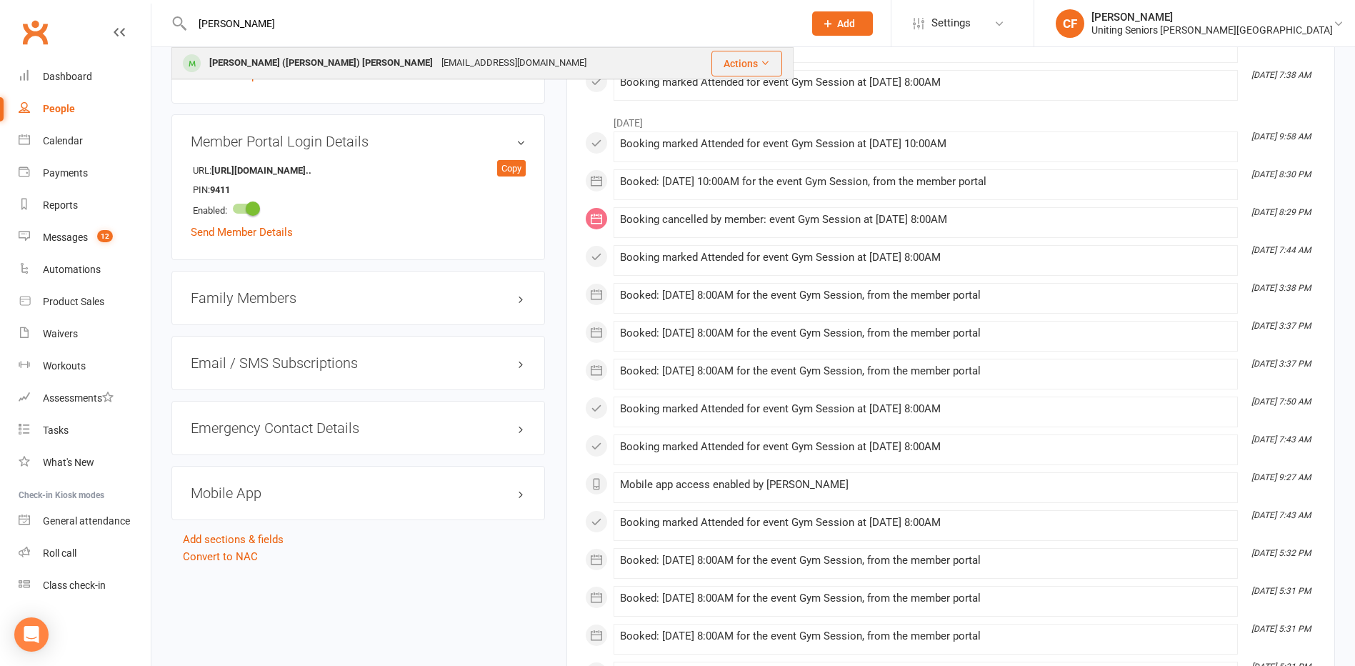 The image size is (1355, 666). What do you see at coordinates (951, 23) in the screenshot?
I see `span: Settings` at bounding box center [951, 23].